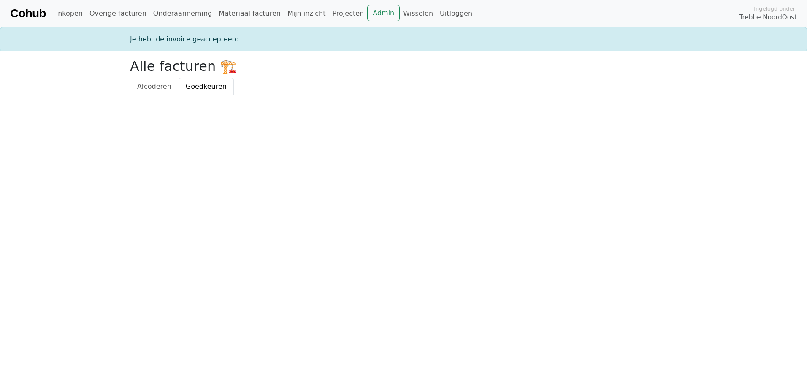  Describe the element at coordinates (182, 14) in the screenshot. I see `a: Onderaanneming` at that location.